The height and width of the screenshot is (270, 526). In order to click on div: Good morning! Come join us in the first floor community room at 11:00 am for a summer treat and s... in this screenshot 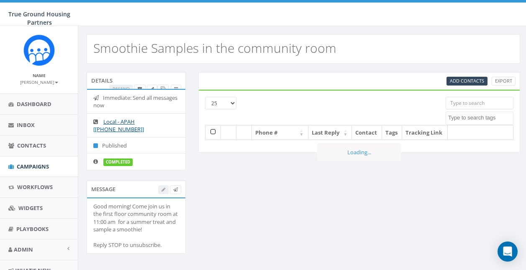, I will do `click(136, 225)`.